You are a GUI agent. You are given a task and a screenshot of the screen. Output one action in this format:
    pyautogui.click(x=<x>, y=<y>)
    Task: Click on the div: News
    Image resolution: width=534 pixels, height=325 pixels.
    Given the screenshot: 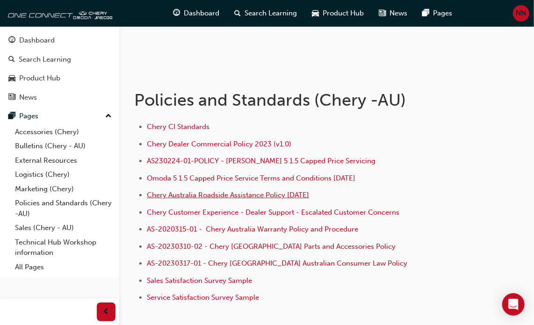 What is the action you would take?
    pyautogui.click(x=28, y=97)
    